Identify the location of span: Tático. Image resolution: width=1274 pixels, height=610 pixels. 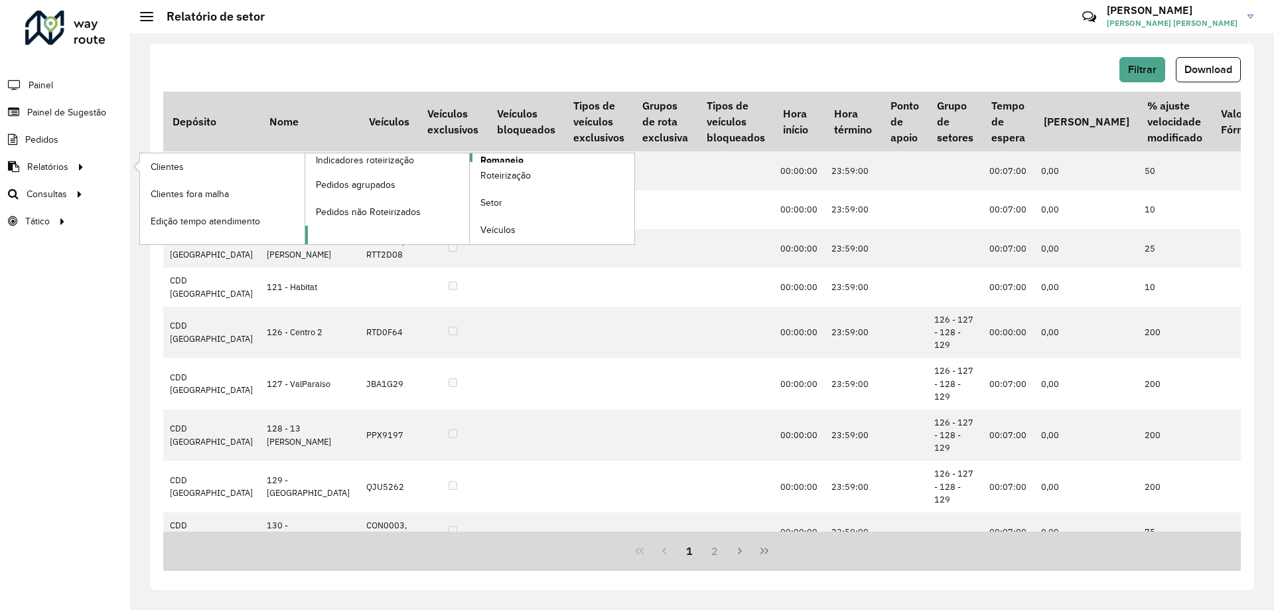
(37, 221).